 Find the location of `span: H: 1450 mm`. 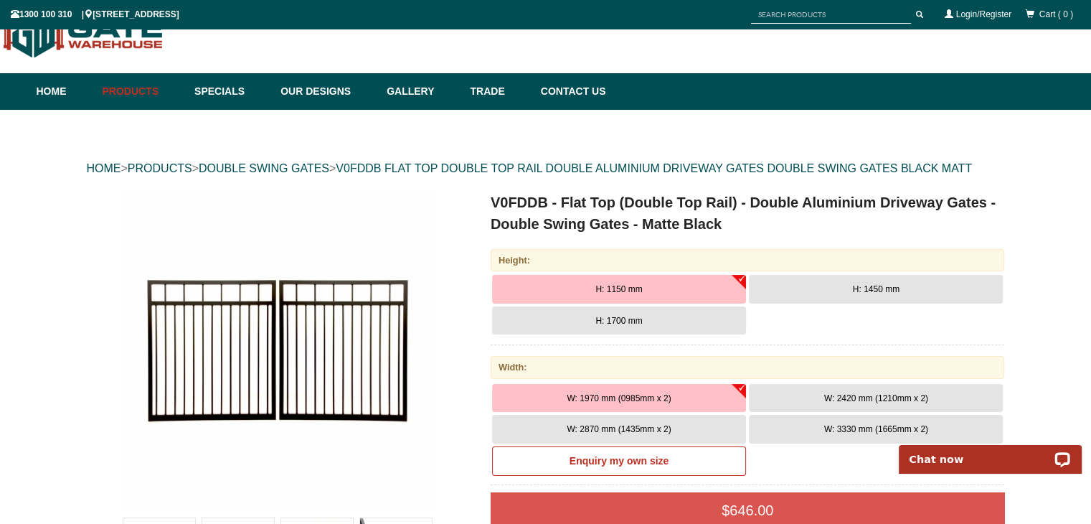

span: H: 1450 mm is located at coordinates (876, 289).